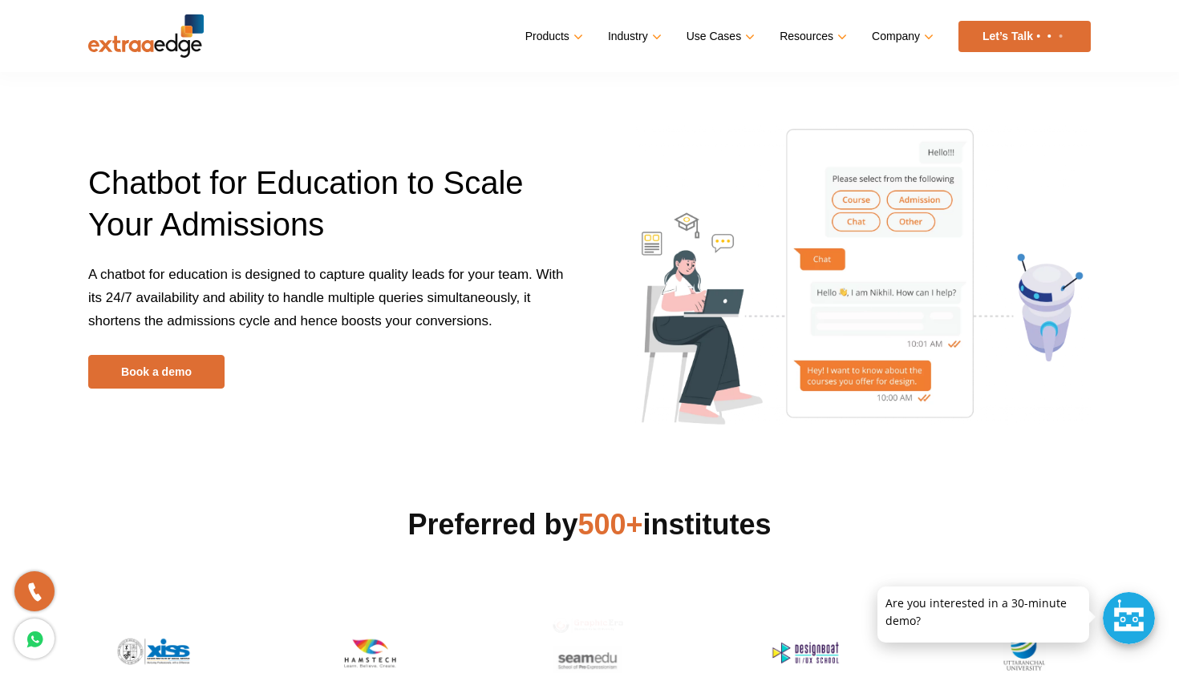 Image resolution: width=1179 pixels, height=673 pixels. Describe the element at coordinates (552, 36) in the screenshot. I see `a: Products` at that location.